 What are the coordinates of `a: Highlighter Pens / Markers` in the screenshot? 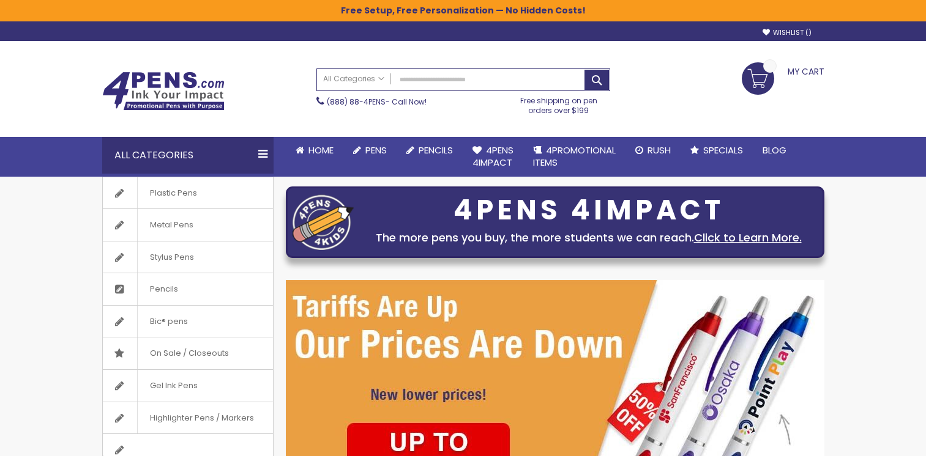 It's located at (188, 418).